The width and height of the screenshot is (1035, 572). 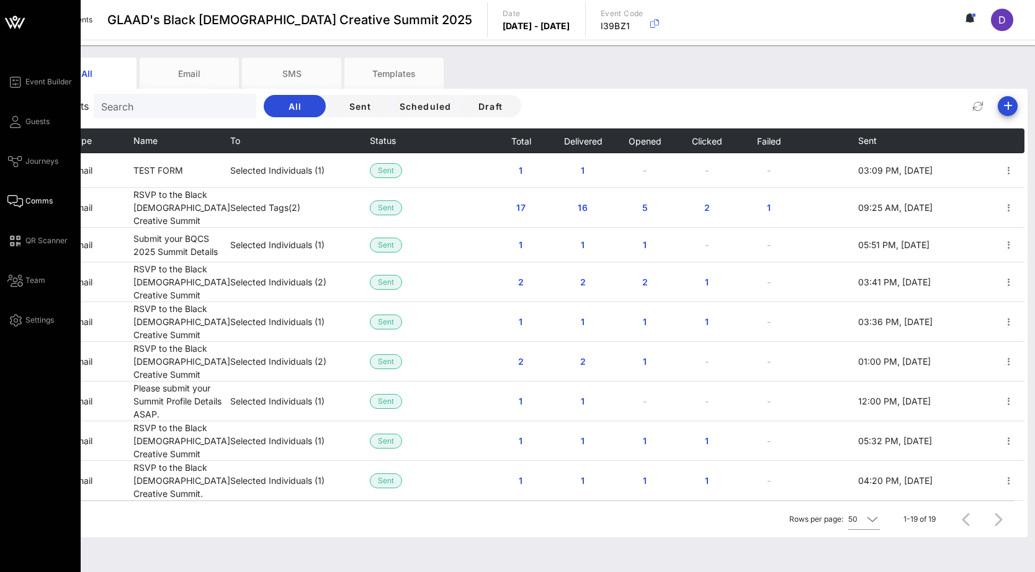 What do you see at coordinates (897, 141) in the screenshot?
I see `th: Sent` at bounding box center [897, 141].